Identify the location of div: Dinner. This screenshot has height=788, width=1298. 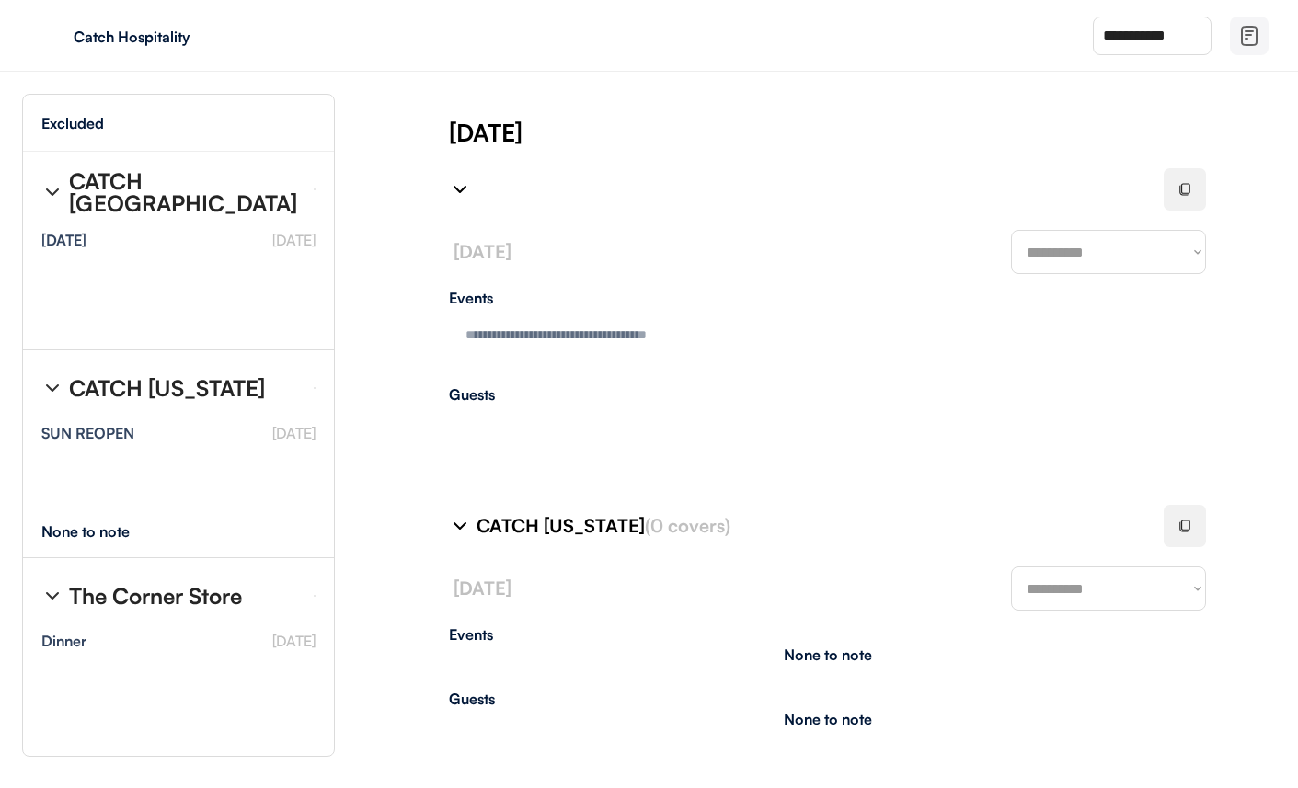
(63, 641).